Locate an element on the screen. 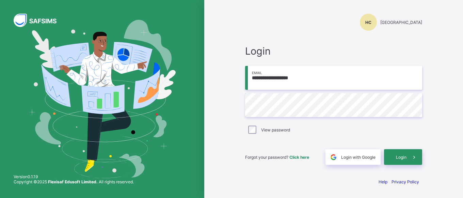 Image resolution: width=463 pixels, height=198 pixels. a: Help is located at coordinates (383, 181).